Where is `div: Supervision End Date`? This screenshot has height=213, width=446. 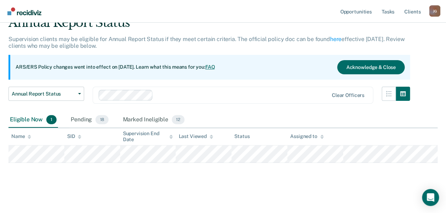
div: Supervision End Date is located at coordinates (148, 136).